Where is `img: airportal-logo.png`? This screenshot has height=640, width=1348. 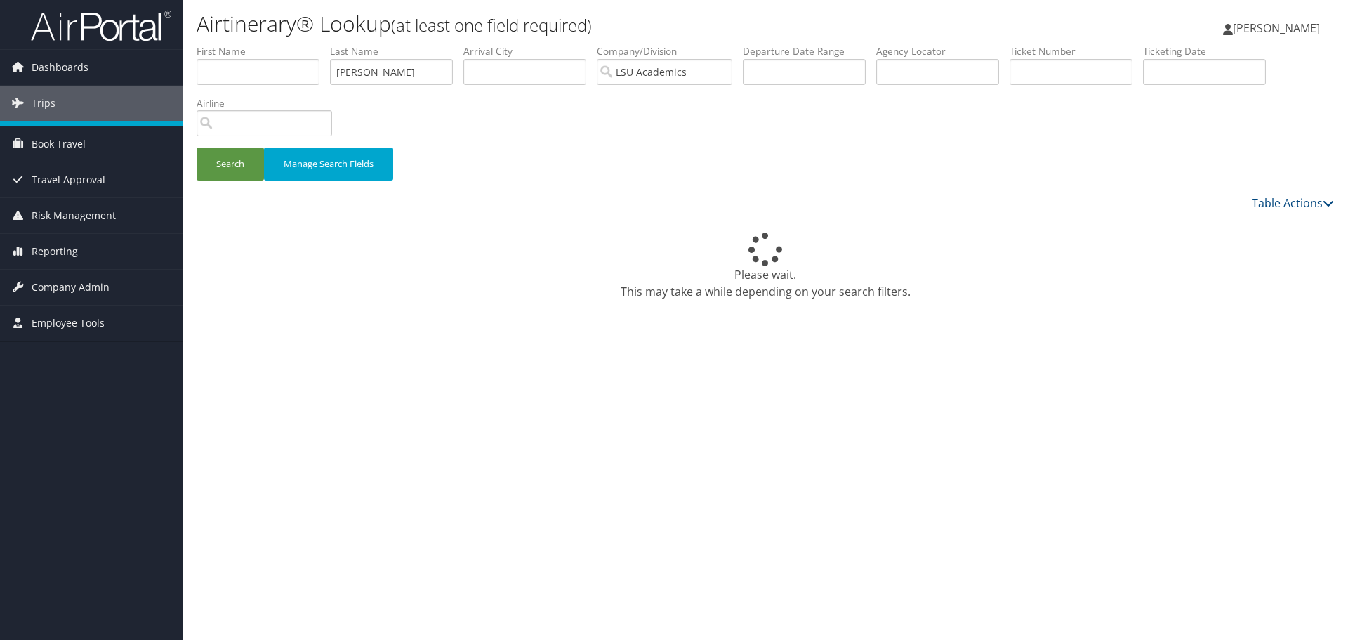
img: airportal-logo.png is located at coordinates (101, 25).